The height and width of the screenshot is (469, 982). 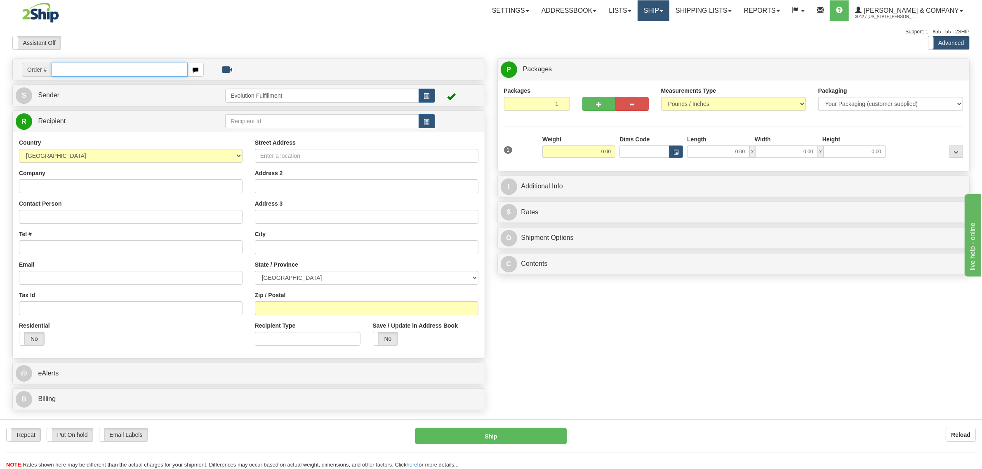 What do you see at coordinates (34, 326) in the screenshot?
I see `label: Residential` at bounding box center [34, 326].